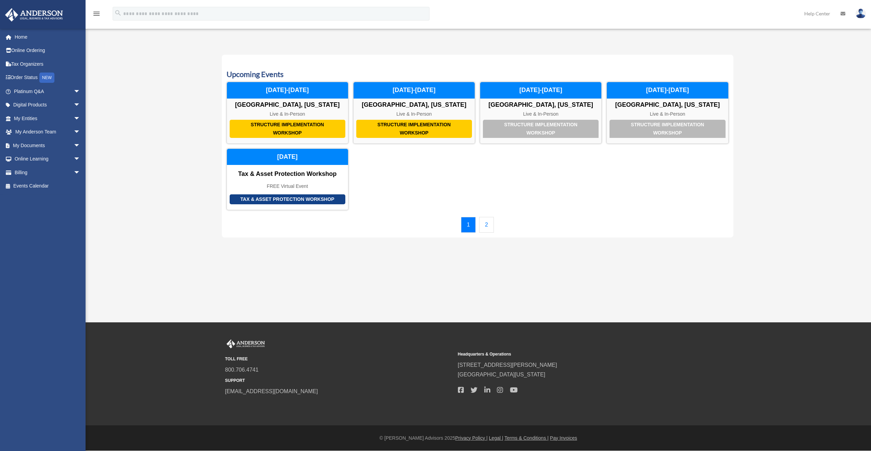  Describe the element at coordinates (48, 105) in the screenshot. I see `a: Digital Productsarrow_drop_down` at that location.